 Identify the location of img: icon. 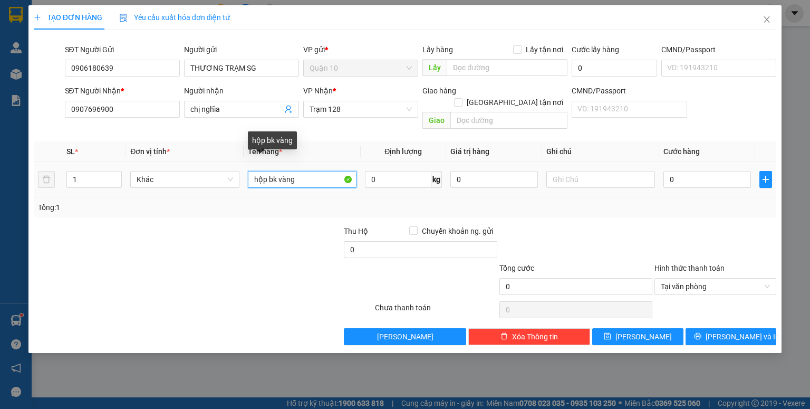
(123, 18).